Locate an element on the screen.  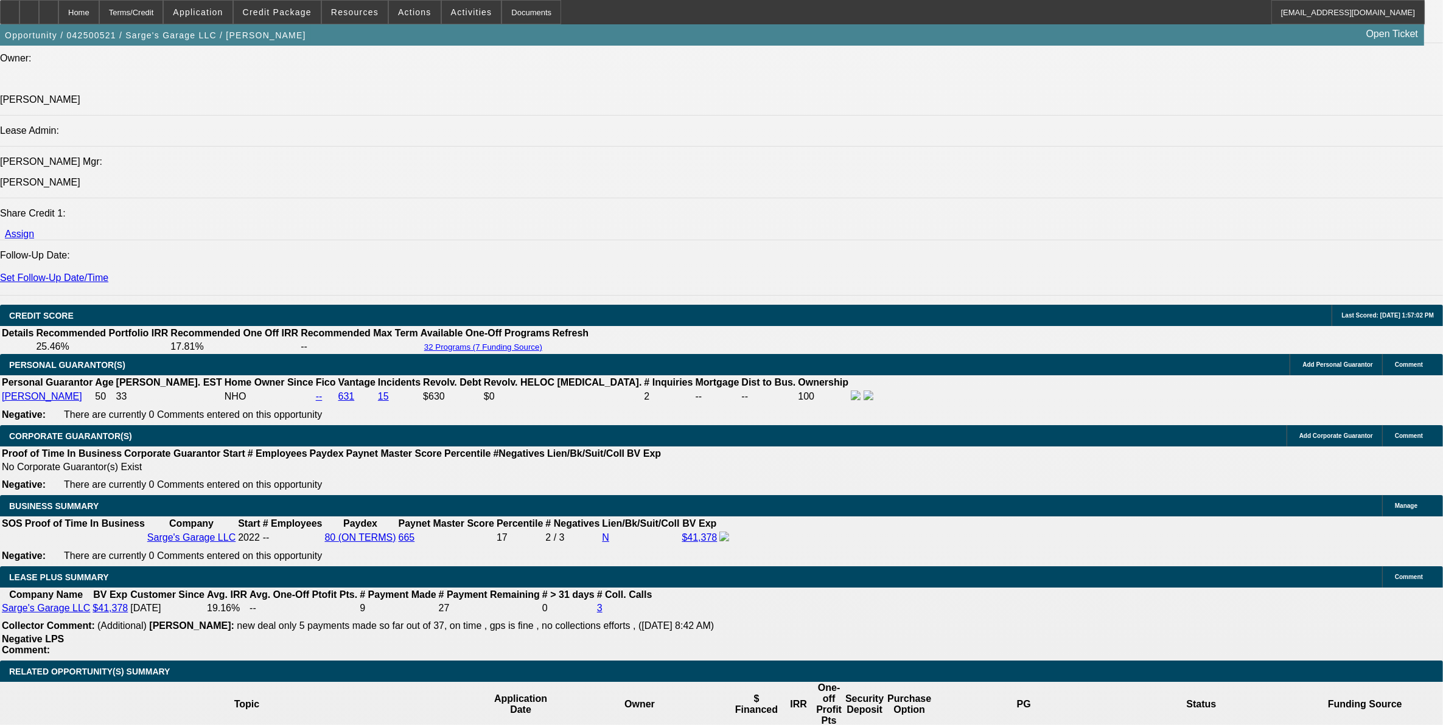
th: Refresh is located at coordinates (571, 333).